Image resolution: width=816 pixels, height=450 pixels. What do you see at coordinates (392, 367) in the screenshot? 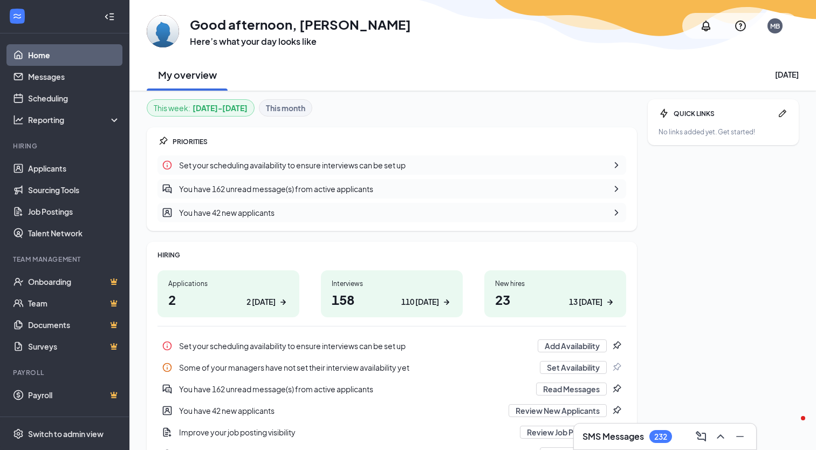
I see `div: Some of your managers have not set their interview availability yet` at bounding box center [392, 367].